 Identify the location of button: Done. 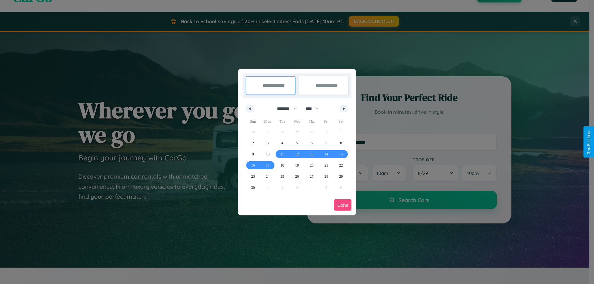
(343, 205).